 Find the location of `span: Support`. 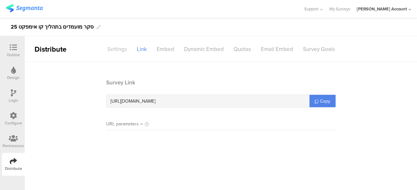

span: Support is located at coordinates (311, 9).